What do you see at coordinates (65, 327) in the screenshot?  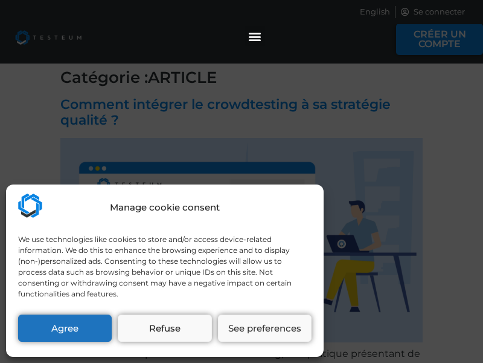 I see `button: Agree` at bounding box center [65, 327].